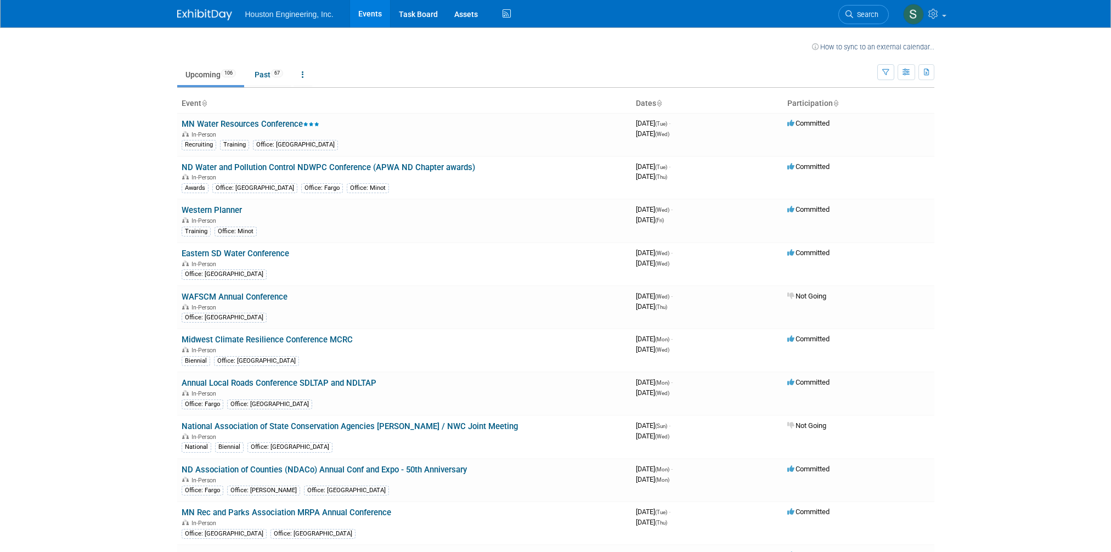  What do you see at coordinates (859, 104) in the screenshot?
I see `th: Participation` at bounding box center [859, 104].